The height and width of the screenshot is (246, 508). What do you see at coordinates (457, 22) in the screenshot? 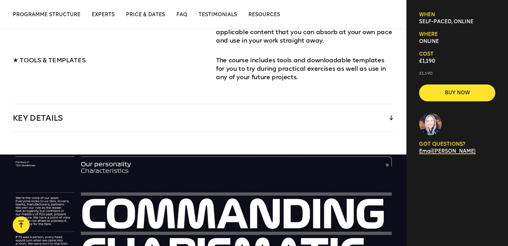
I see `p: Self-paced, Online` at bounding box center [457, 22].